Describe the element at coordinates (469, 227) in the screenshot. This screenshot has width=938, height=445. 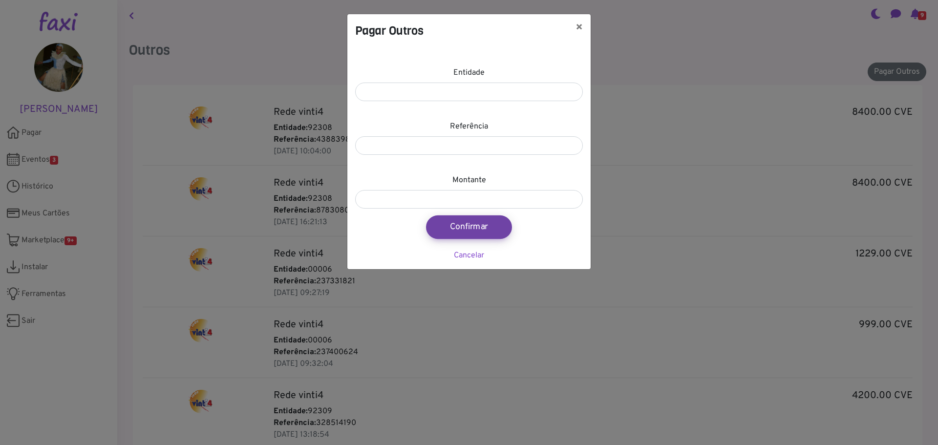
I see `button: Confirmar` at that location.